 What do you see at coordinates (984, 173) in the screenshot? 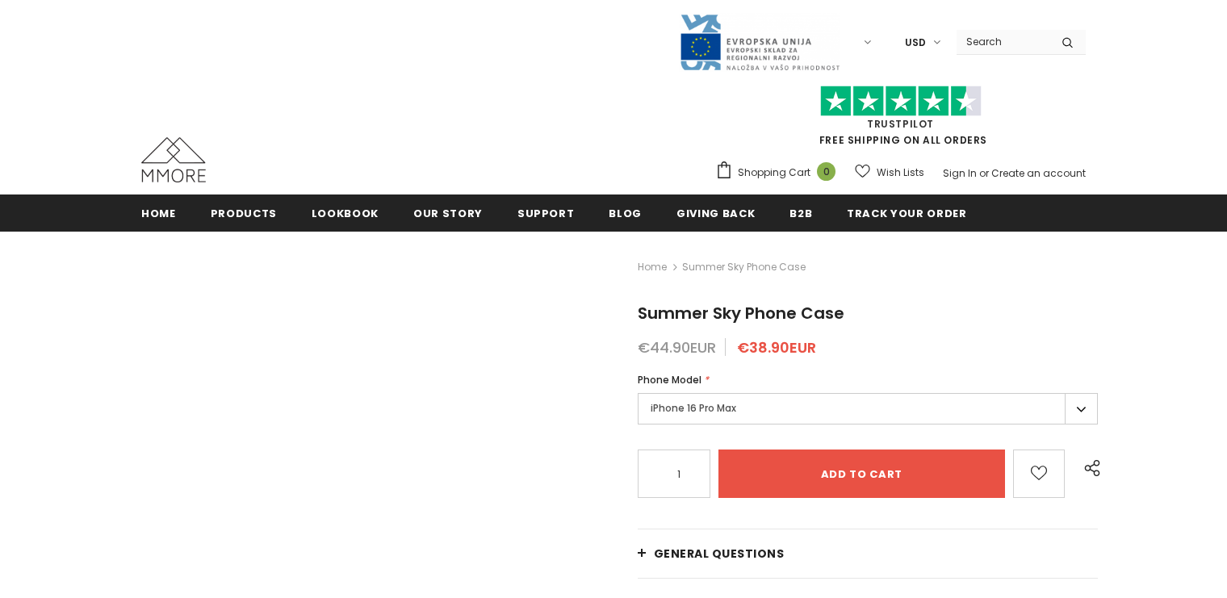
I see `span: or` at bounding box center [984, 173].